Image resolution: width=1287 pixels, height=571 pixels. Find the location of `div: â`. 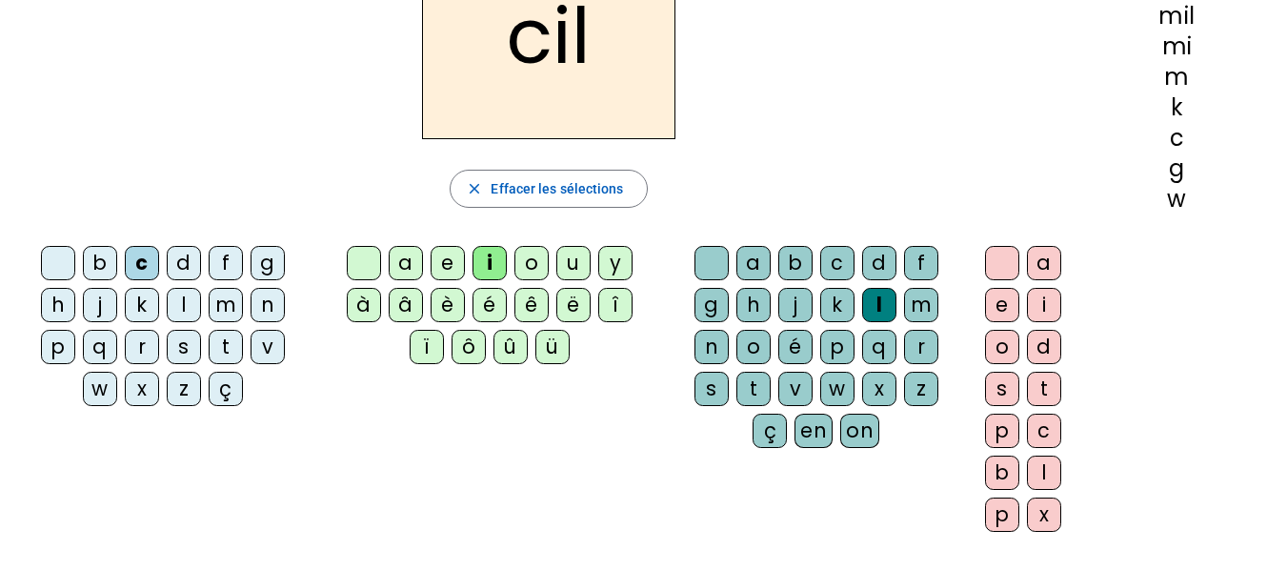

div: â is located at coordinates (406, 305).